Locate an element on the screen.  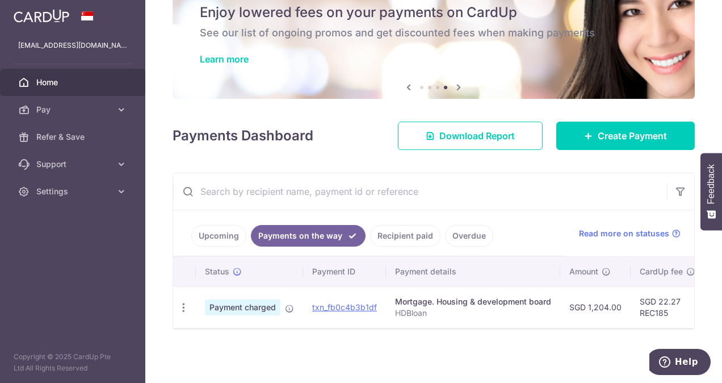
a: Read more on statuses is located at coordinates (630, 233).